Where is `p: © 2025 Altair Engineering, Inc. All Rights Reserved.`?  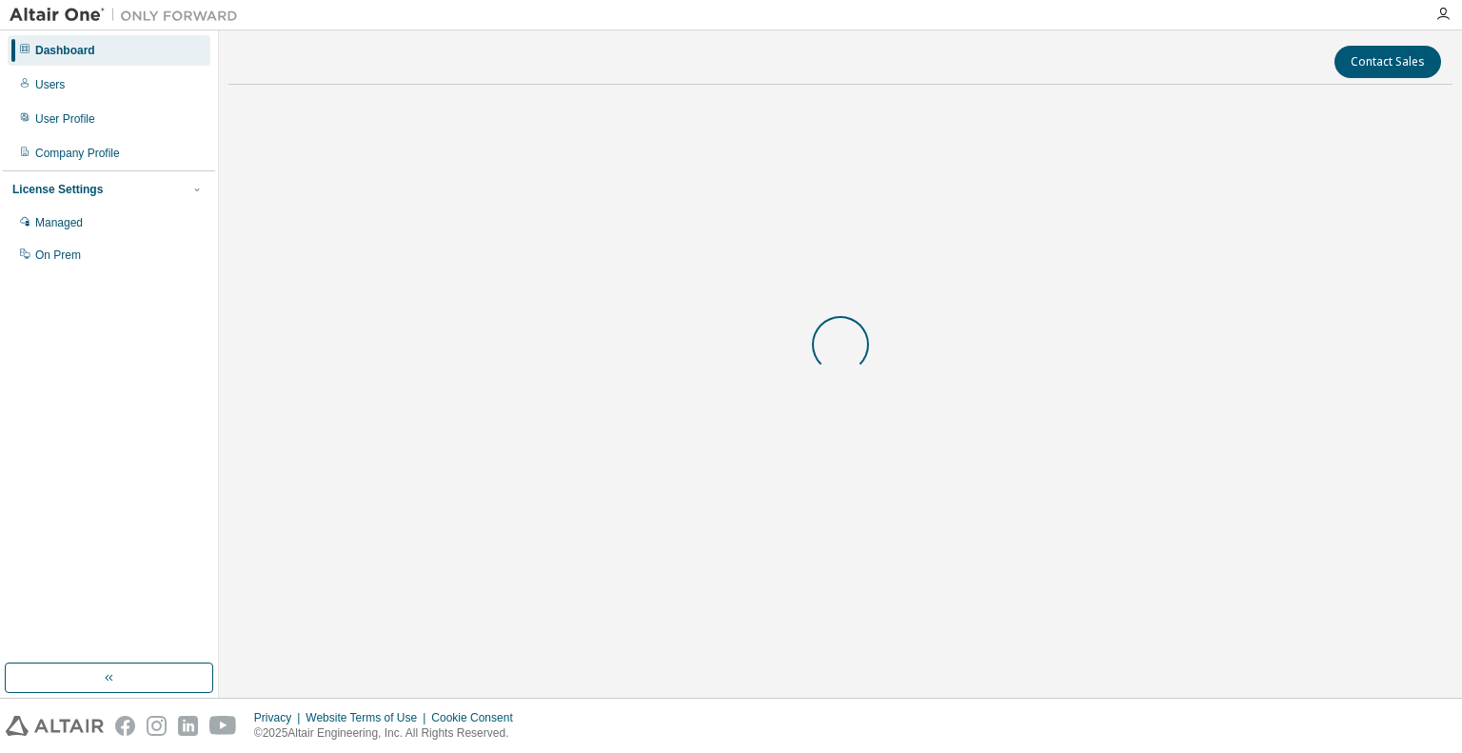
p: © 2025 Altair Engineering, Inc. All Rights Reserved. is located at coordinates (389, 733).